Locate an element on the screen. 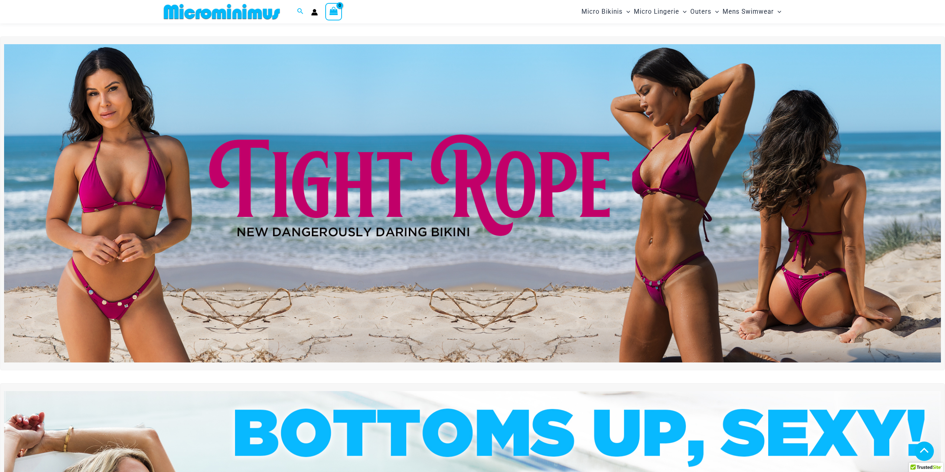  a: View Shopping Cart, empty is located at coordinates (334, 12).